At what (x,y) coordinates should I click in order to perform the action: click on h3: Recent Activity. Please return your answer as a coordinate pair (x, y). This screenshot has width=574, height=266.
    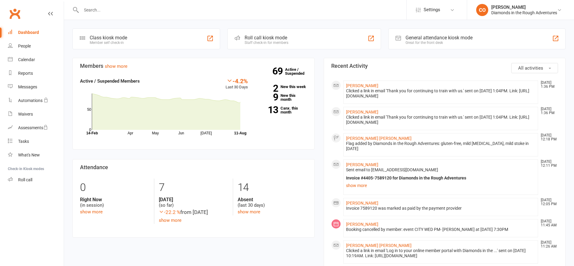
    Looking at the image, I should click on (445, 66).